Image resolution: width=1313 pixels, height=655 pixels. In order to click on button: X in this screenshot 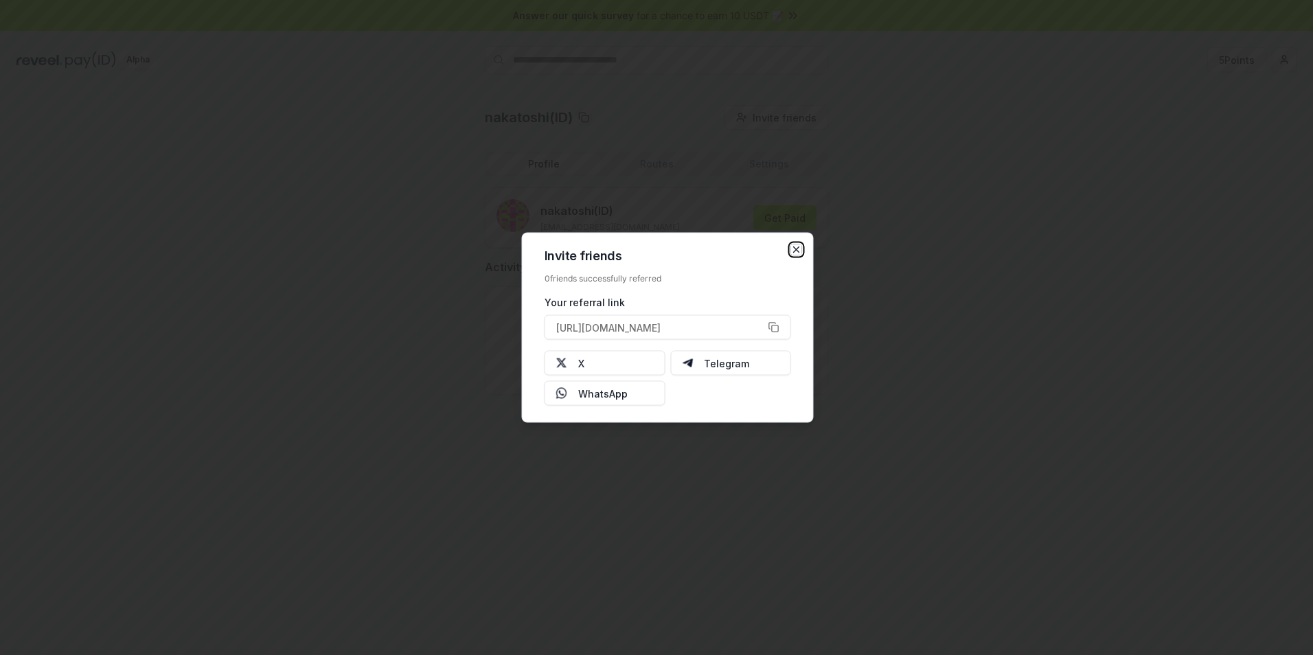, I will do `click(605, 363)`.